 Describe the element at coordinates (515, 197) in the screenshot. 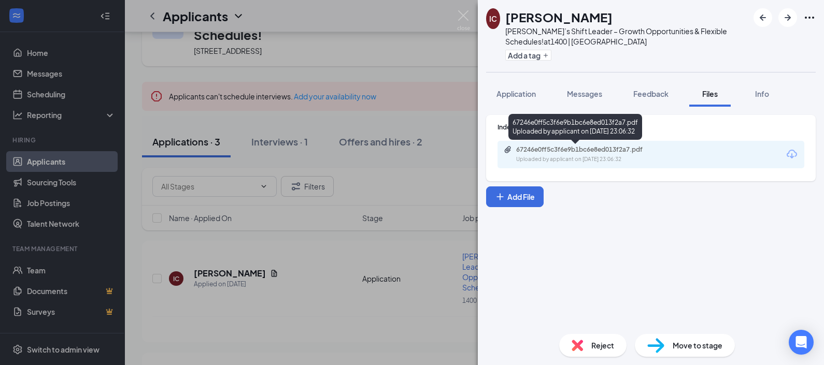

I see `button: Add FilePlus` at that location.